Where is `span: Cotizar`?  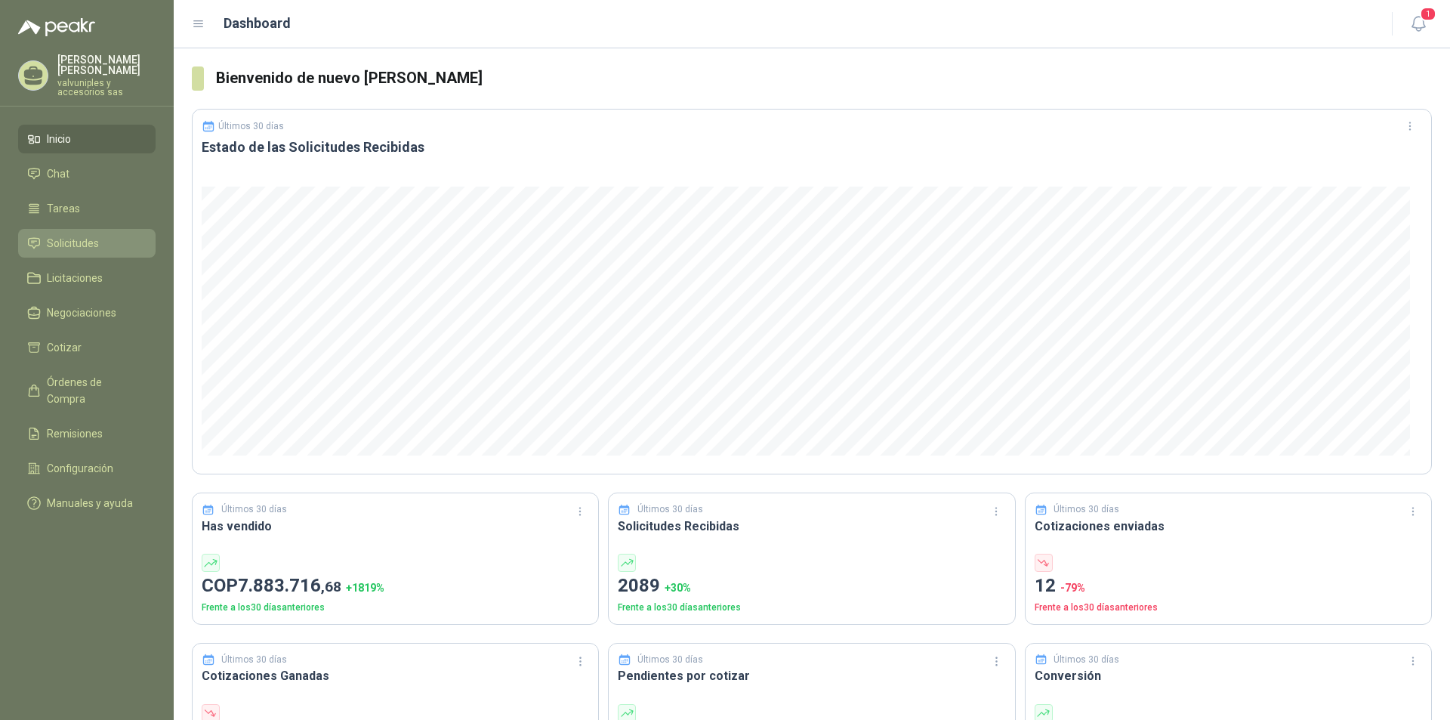 span: Cotizar is located at coordinates (64, 347).